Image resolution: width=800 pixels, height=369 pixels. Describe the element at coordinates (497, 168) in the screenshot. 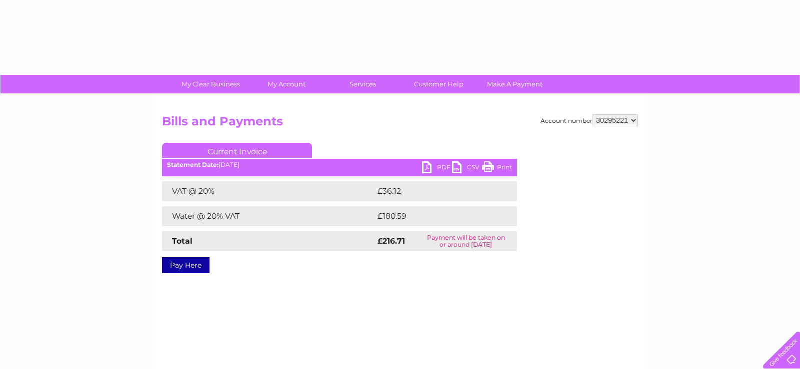

I see `a: Print` at that location.